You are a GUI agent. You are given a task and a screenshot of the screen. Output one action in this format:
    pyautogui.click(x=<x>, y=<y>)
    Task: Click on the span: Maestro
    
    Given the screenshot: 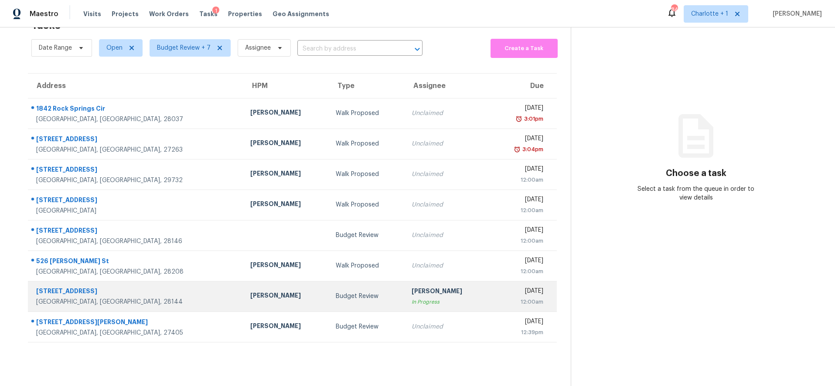 What is the action you would take?
    pyautogui.click(x=44, y=14)
    